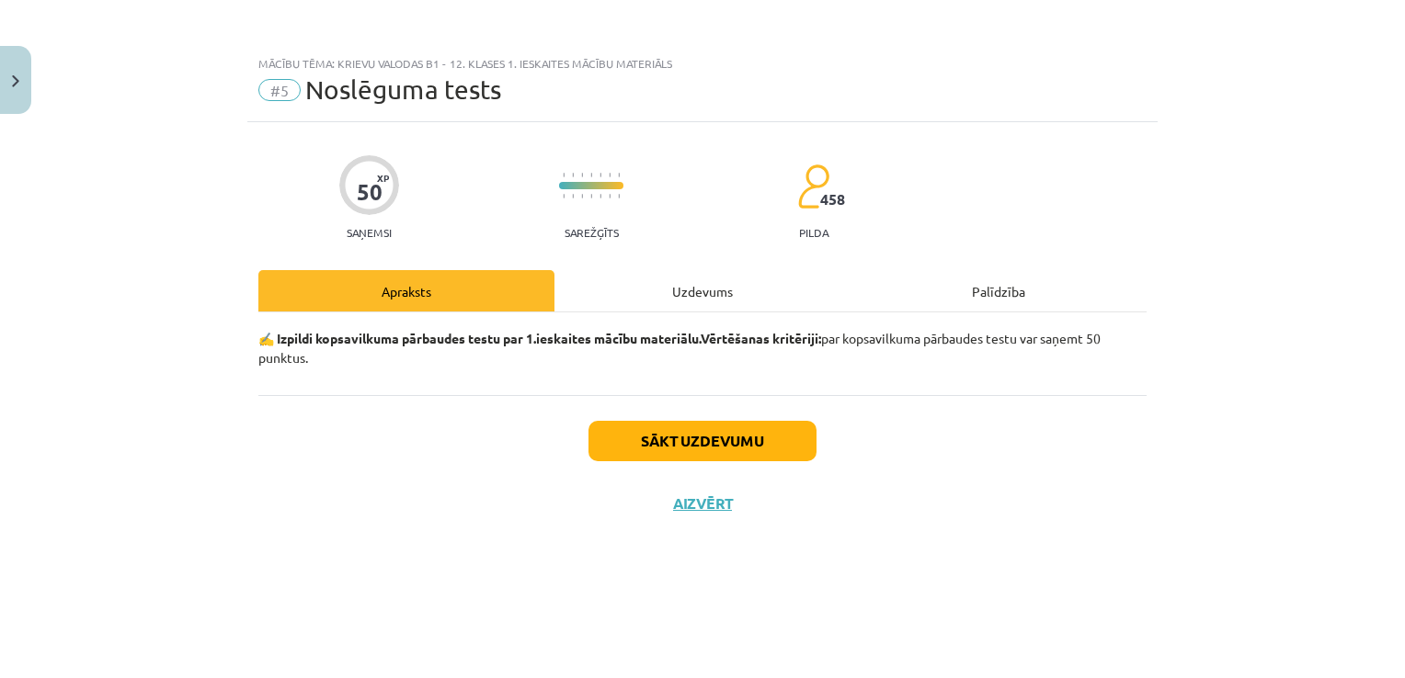 This screenshot has height=678, width=1405. Describe the element at coordinates (16, 81) in the screenshot. I see `img: icon-close-lesson-0947bae3869378f0d4975bcd49f059093ad1ed9edebbc8119c70593378902aed.svg` at that location.